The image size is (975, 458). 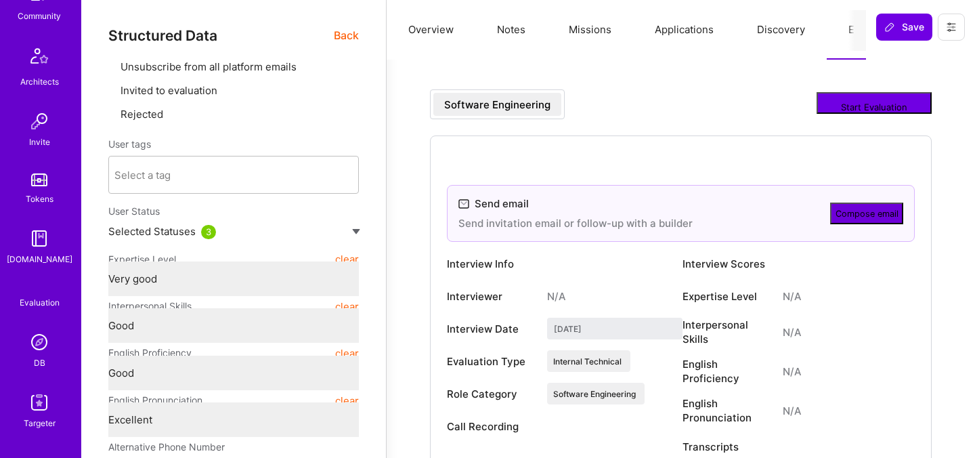 I want to click on img: Skill Targeter, so click(x=39, y=402).